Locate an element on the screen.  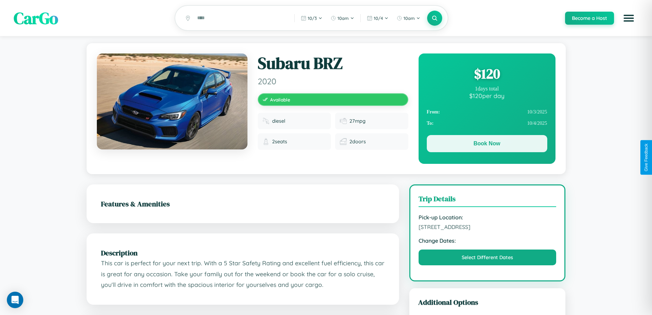
img: Fuel efficiency is located at coordinates (343, 121).